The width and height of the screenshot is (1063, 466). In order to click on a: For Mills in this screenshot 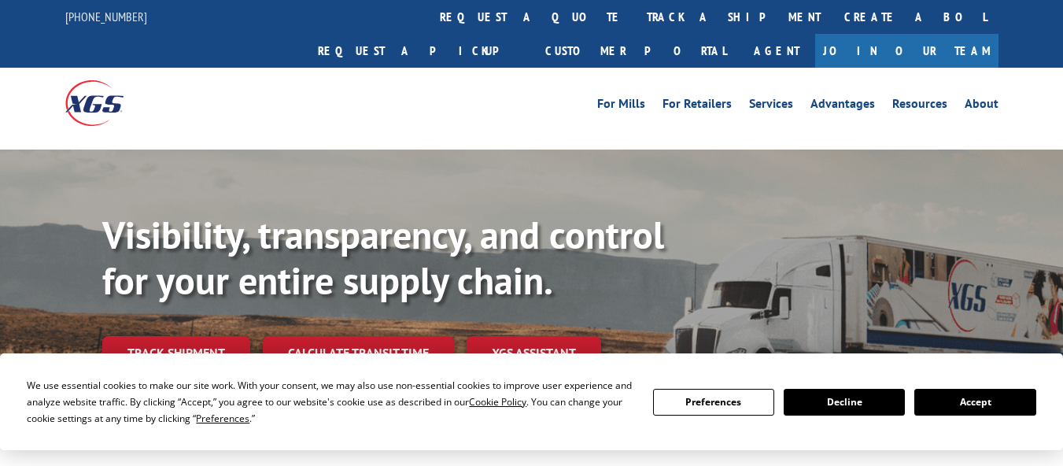, I will do `click(621, 106)`.